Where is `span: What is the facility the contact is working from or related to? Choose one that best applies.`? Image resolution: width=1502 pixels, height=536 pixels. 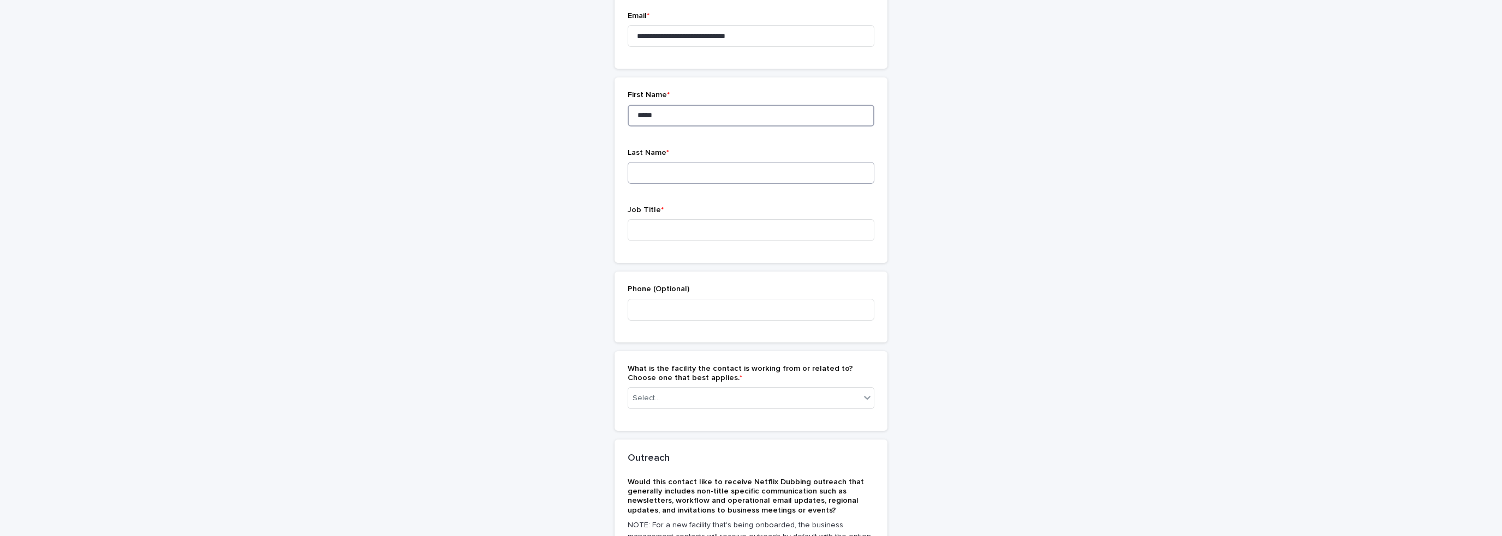 span: What is the facility the contact is working from or related to? Choose one that best applies. is located at coordinates (740, 373).